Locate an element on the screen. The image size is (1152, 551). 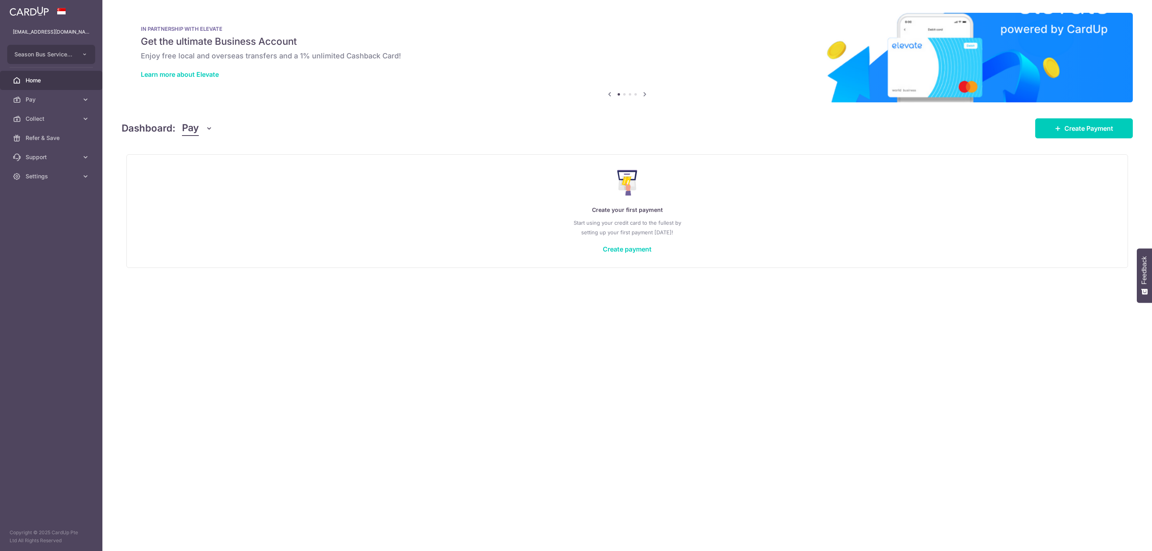
a: Create payment is located at coordinates (627, 249).